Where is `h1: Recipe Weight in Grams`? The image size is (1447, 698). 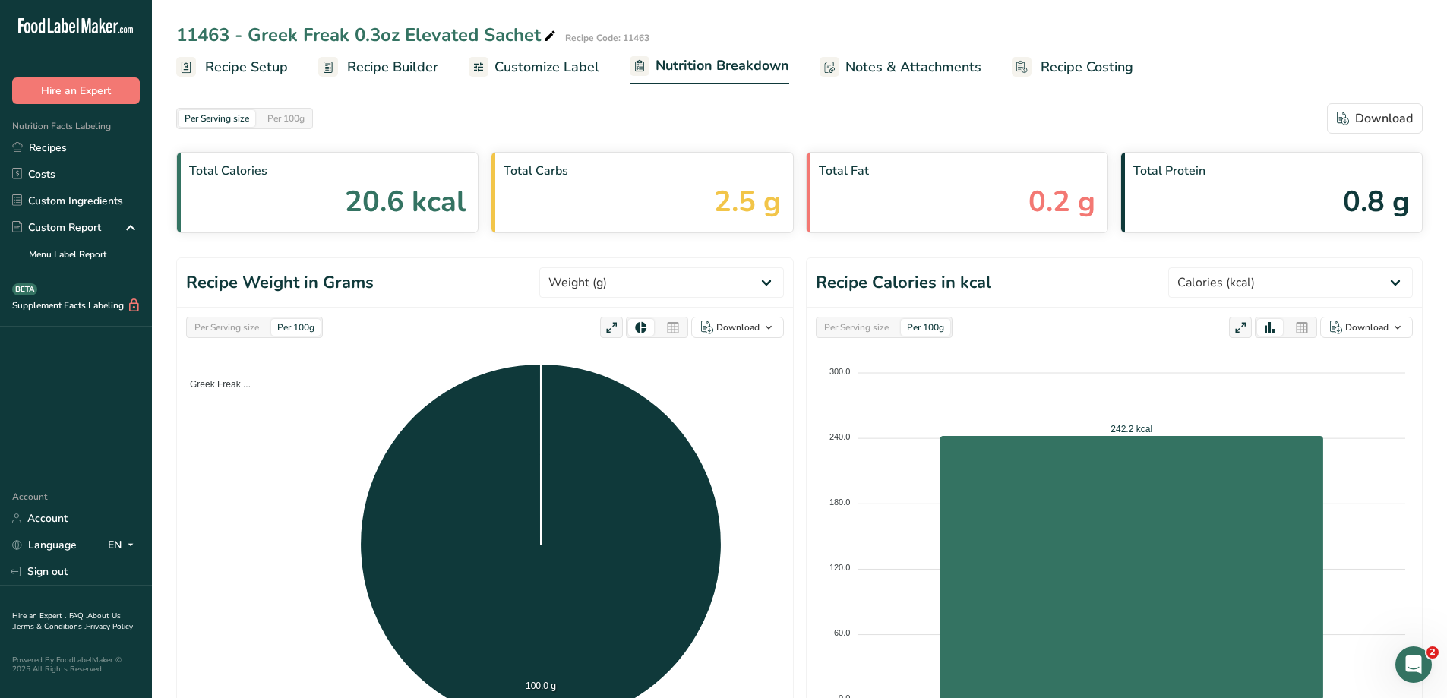
h1: Recipe Weight in Grams is located at coordinates (279, 283).